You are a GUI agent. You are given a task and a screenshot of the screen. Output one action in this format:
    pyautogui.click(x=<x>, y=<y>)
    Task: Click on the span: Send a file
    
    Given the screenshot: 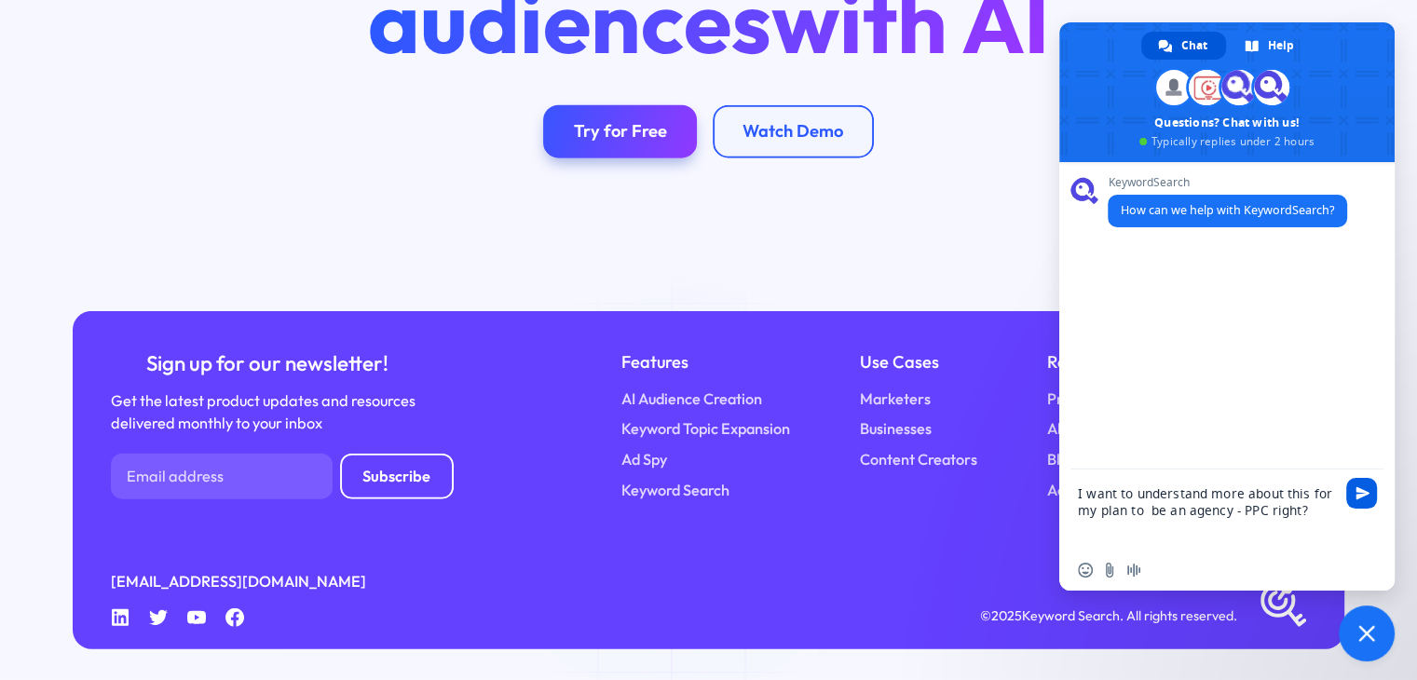 What is the action you would take?
    pyautogui.click(x=1110, y=570)
    